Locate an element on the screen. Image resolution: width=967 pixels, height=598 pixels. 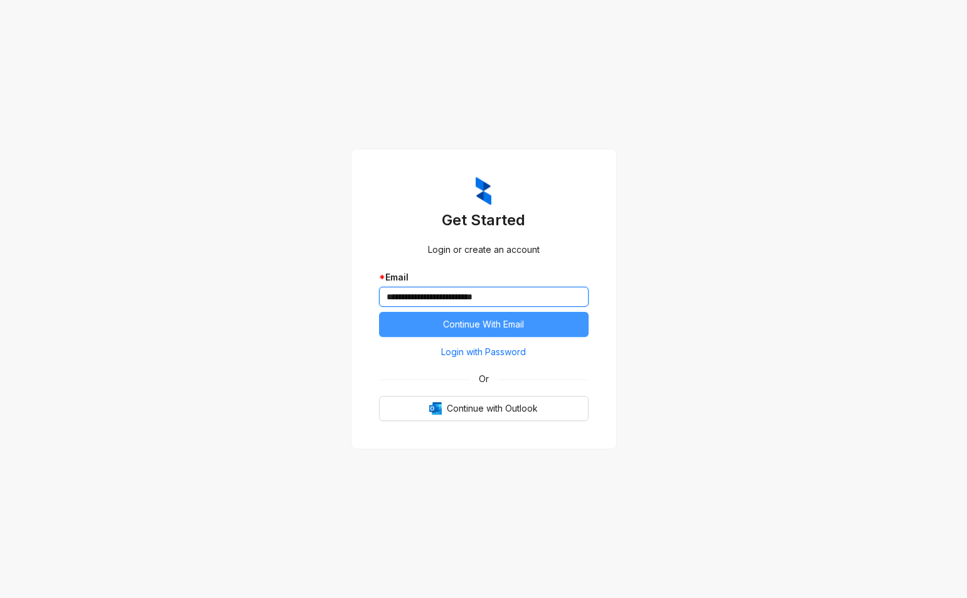
span: Or is located at coordinates (484, 379).